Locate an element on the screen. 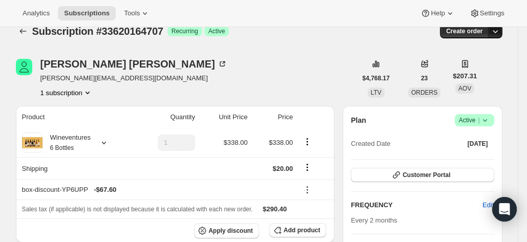 Image resolution: width=527 pixels, height=242 pixels. th: Product is located at coordinates (74, 117).